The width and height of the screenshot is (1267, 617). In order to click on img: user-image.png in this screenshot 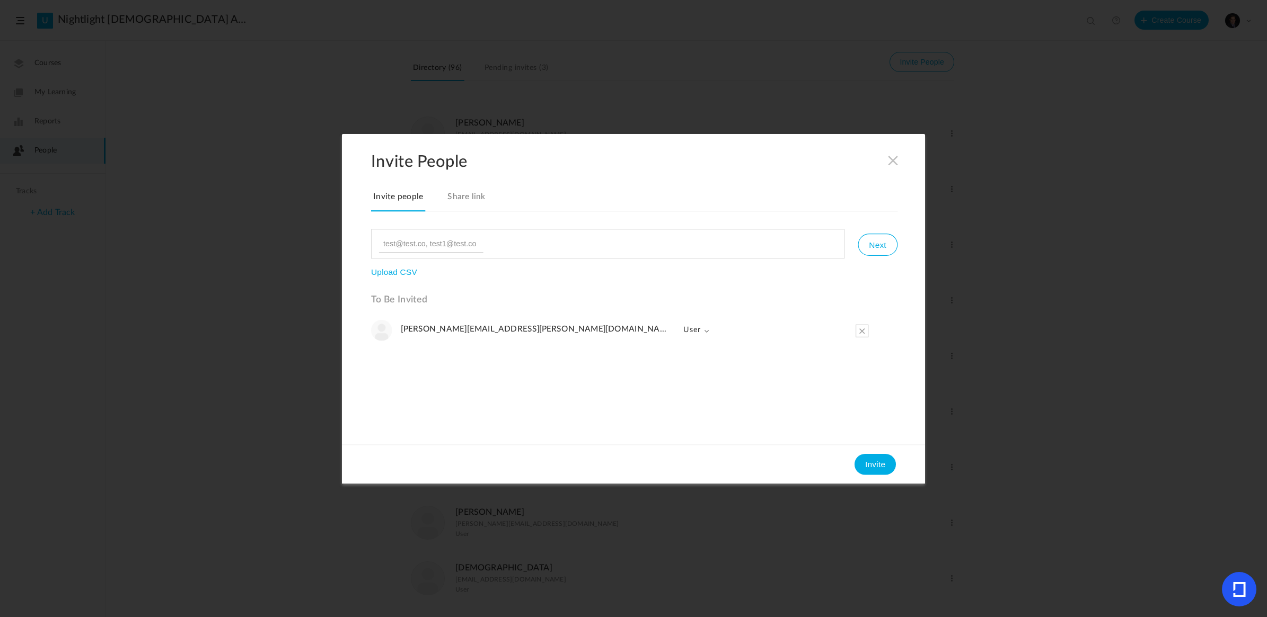, I will do `click(382, 330)`.